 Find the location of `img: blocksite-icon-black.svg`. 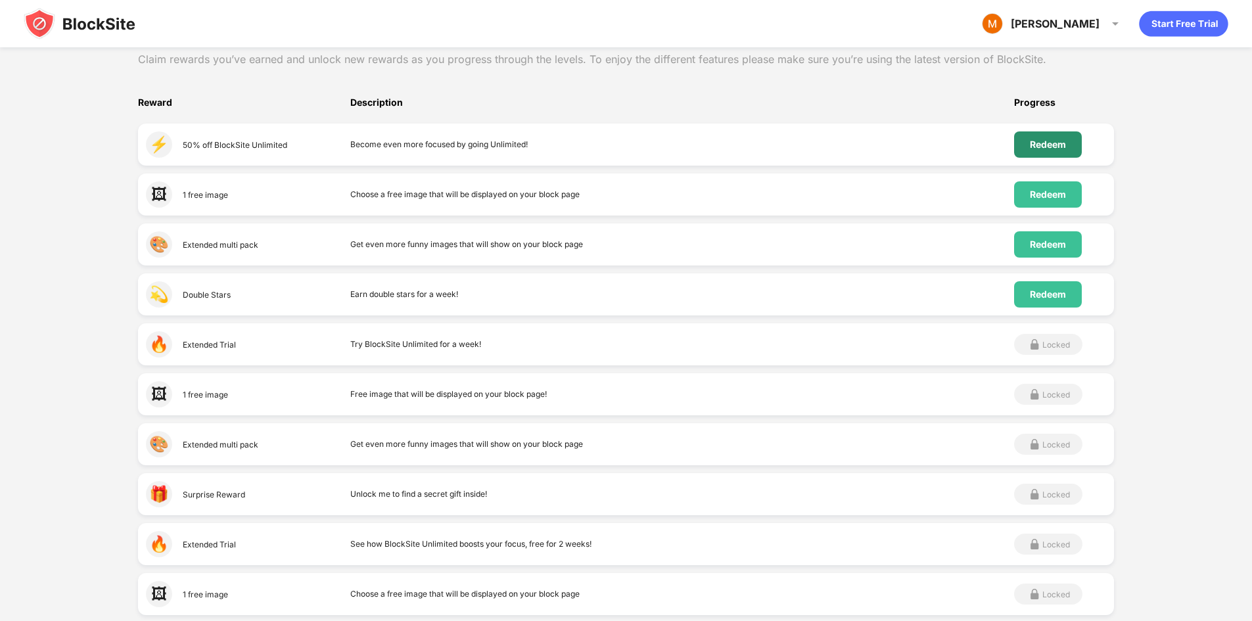

img: blocksite-icon-black.svg is located at coordinates (80, 24).